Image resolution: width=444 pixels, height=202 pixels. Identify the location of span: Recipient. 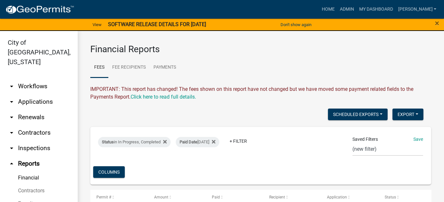
(277, 197).